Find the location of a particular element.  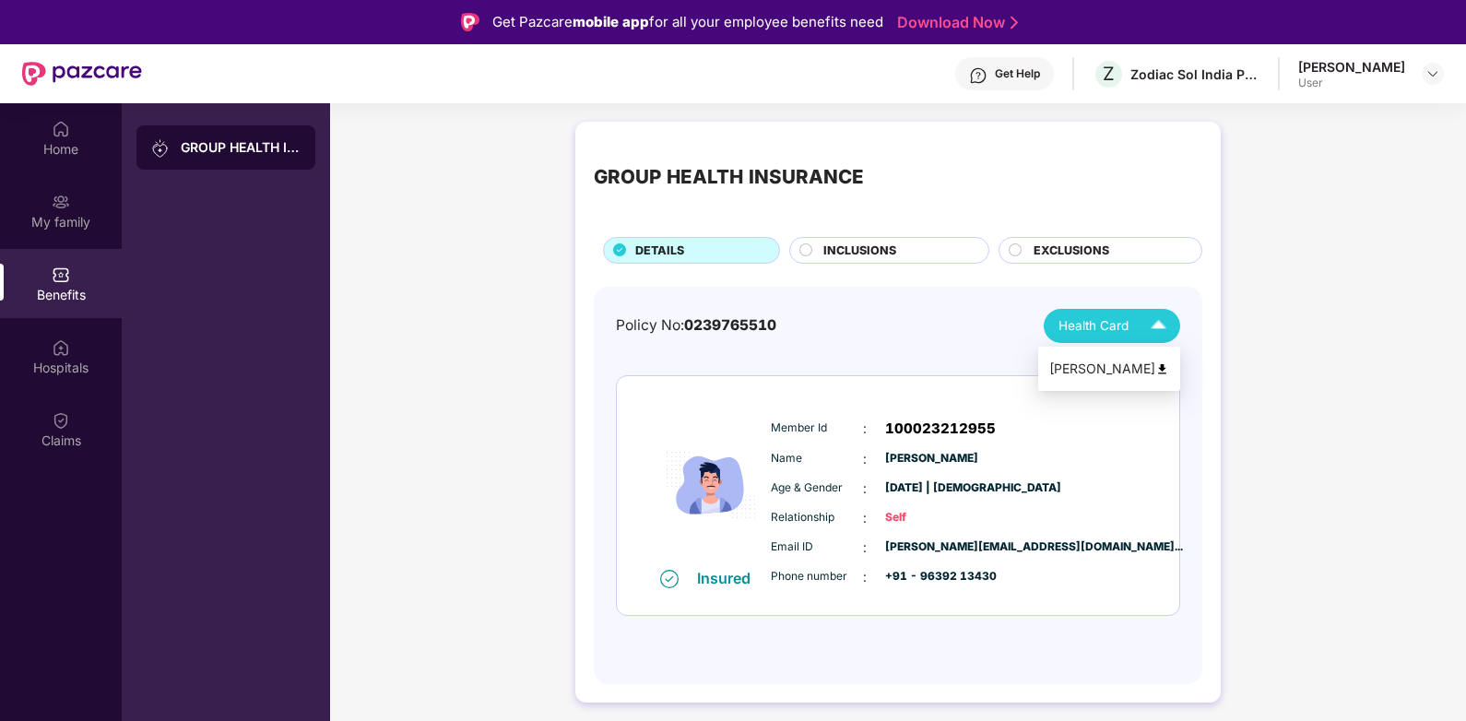

img: Logo is located at coordinates (470, 22).